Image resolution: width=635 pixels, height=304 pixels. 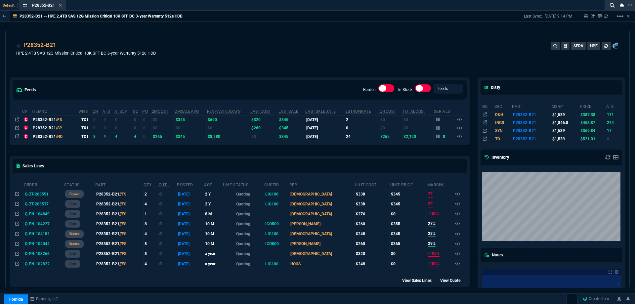 What do you see at coordinates (55, 111) in the screenshot?
I see `th: ItemNo` at bounding box center [55, 111].